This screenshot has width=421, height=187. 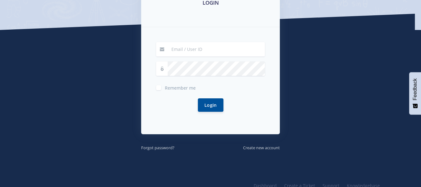 What do you see at coordinates (216, 49) in the screenshot?
I see `input: Email / User ID` at bounding box center [216, 49].